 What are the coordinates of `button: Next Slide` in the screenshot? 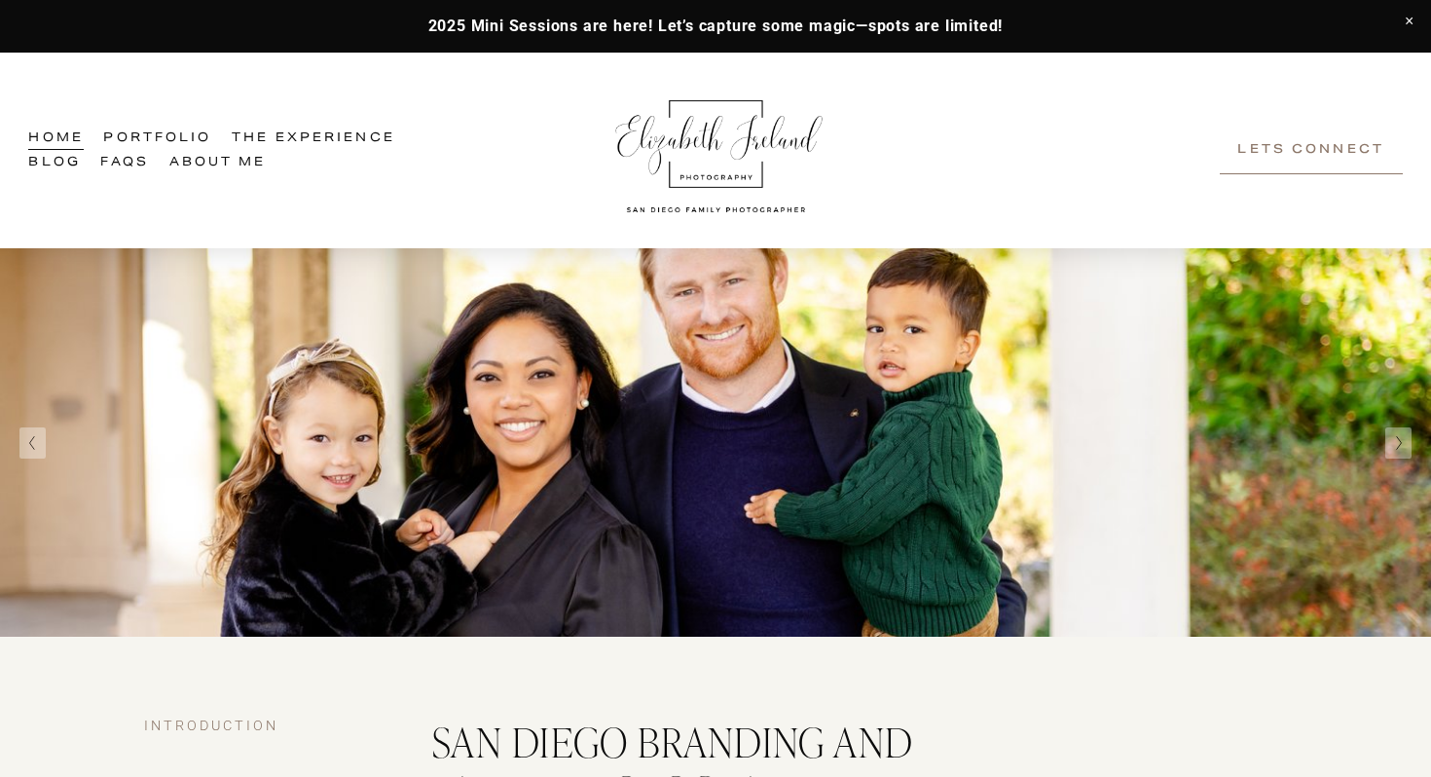 It's located at (1398, 443).